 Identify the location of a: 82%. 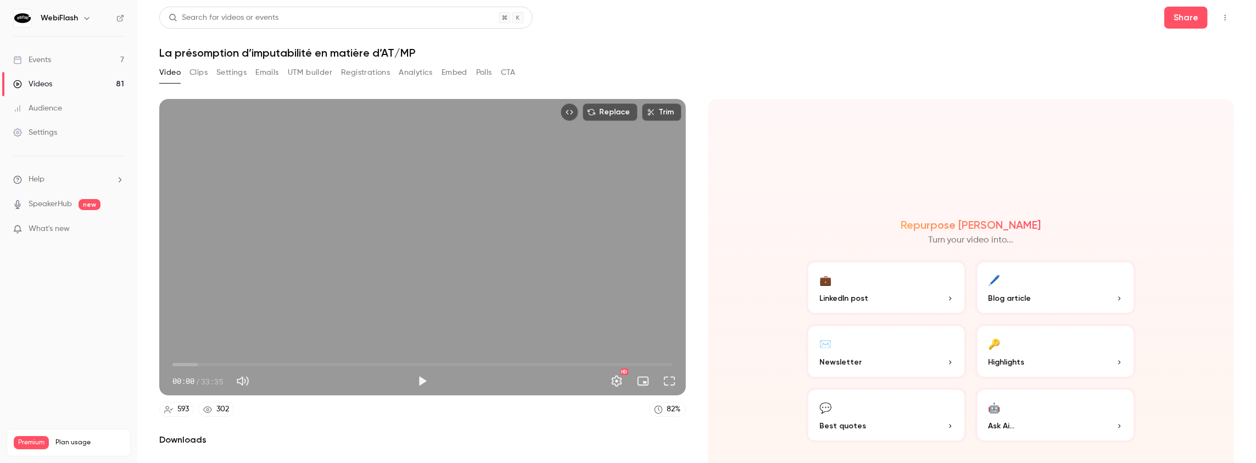
(668, 409).